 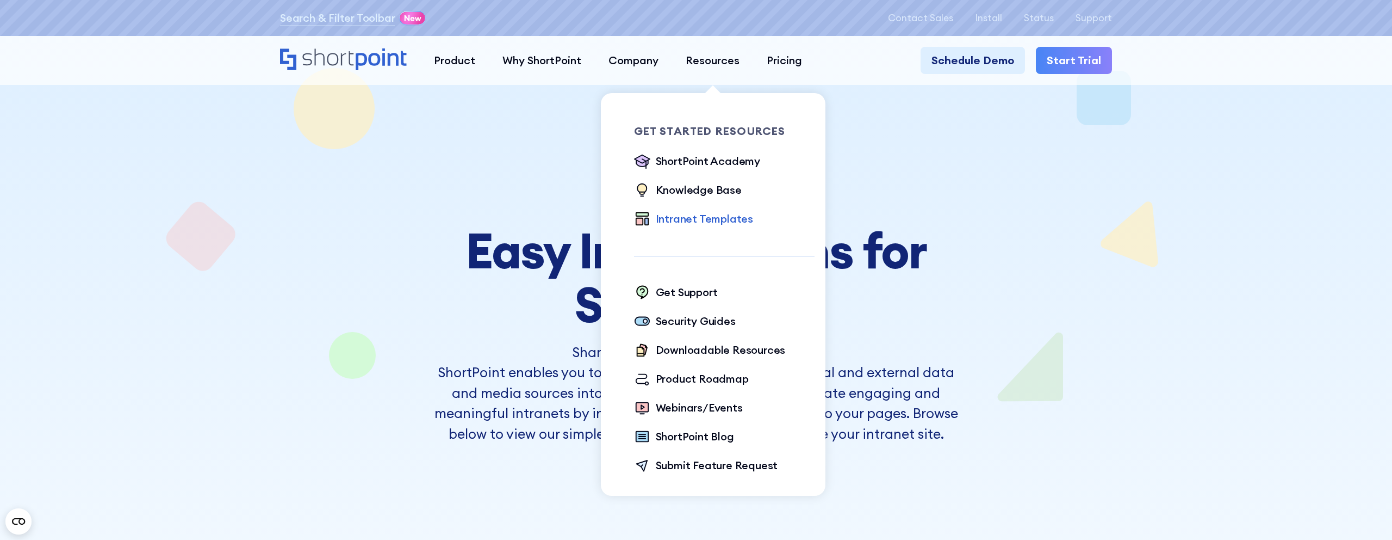 What do you see at coordinates (343, 60) in the screenshot?
I see `a: Home` at bounding box center [343, 60].